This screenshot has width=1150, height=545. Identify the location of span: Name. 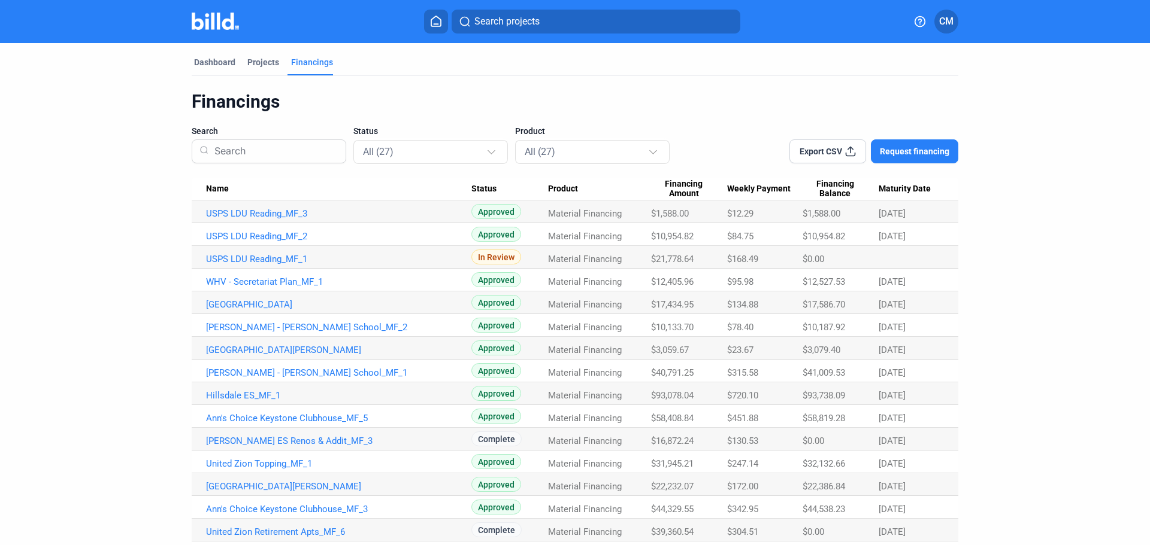
(217, 189).